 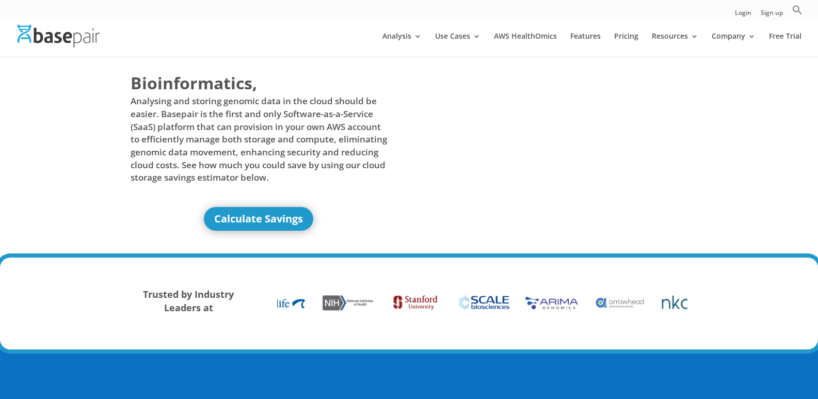 What do you see at coordinates (259, 139) in the screenshot?
I see `span: Analysing and storing genomic data in the cloud should be easier. Basepair is the first and only ...` at bounding box center [259, 139].